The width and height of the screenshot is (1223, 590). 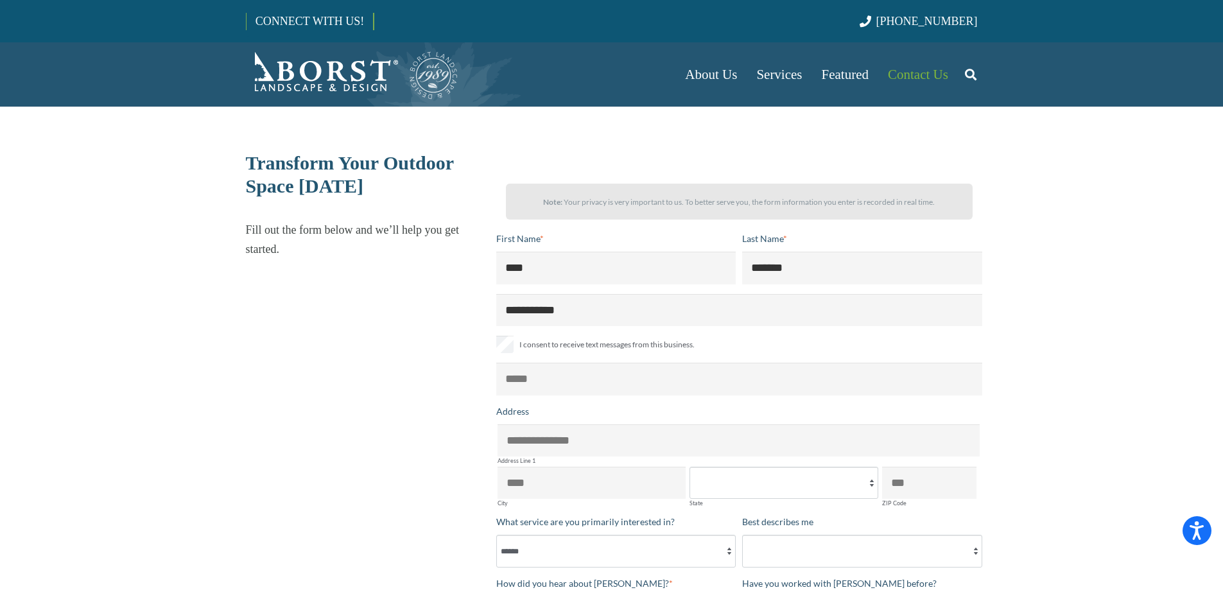 What do you see at coordinates (585, 521) in the screenshot?
I see `span: What service are you primarily interested in?` at bounding box center [585, 521].